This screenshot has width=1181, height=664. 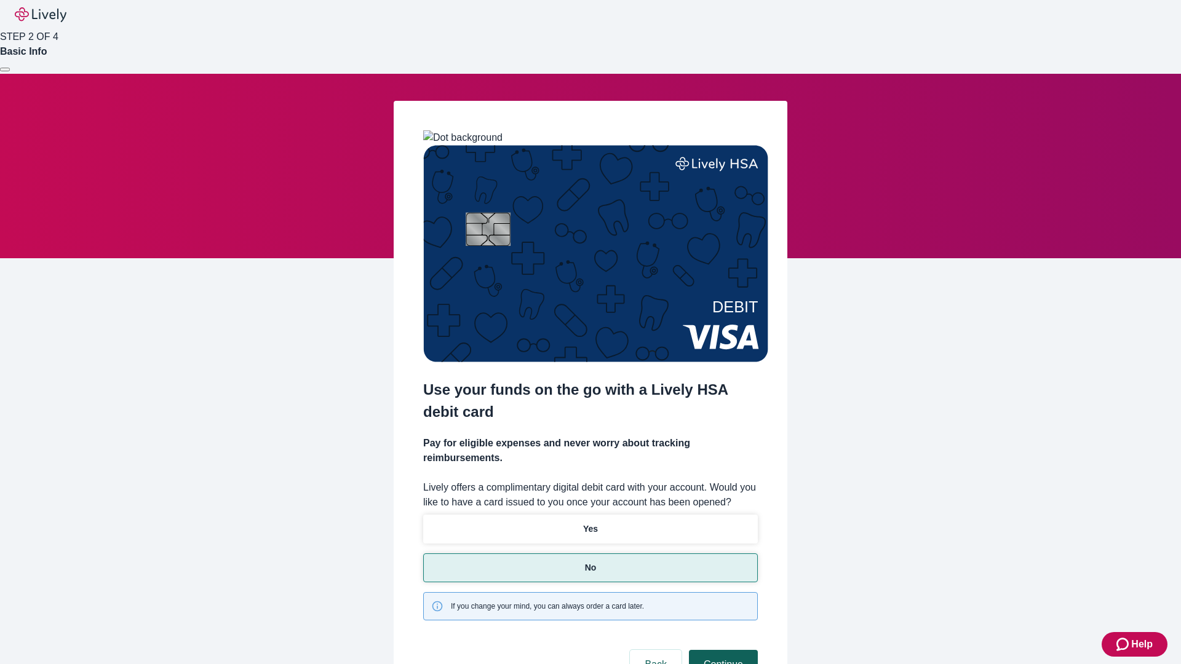 What do you see at coordinates (41, 15) in the screenshot?
I see `img: Lively` at bounding box center [41, 15].